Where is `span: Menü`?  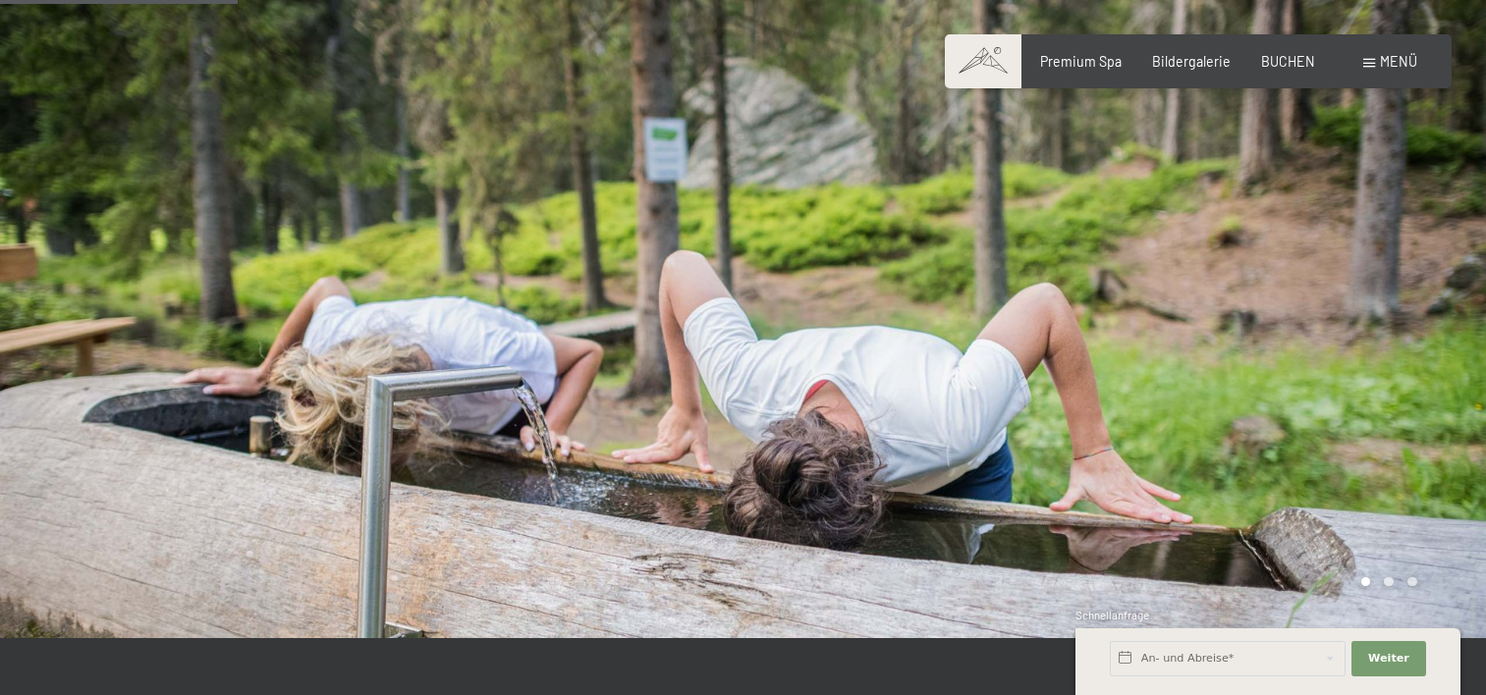 span: Menü is located at coordinates (1399, 61).